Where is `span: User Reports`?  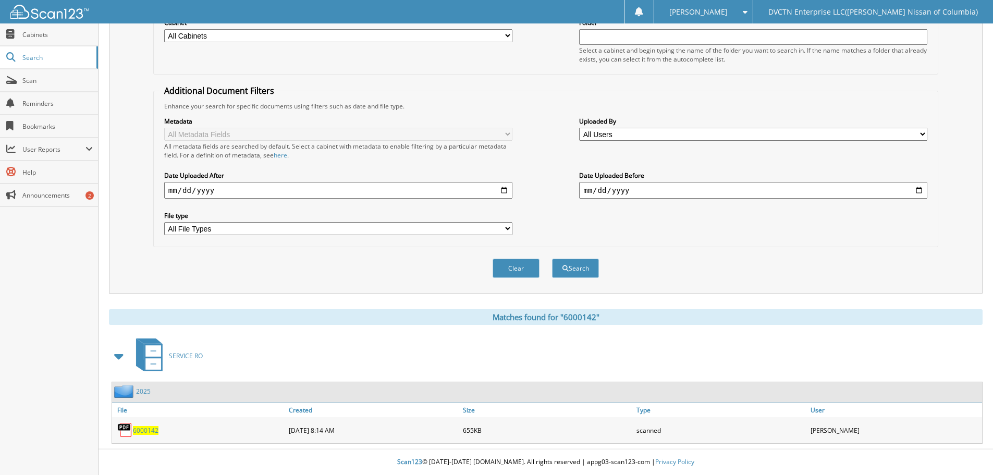
span: User Reports is located at coordinates (54, 149).